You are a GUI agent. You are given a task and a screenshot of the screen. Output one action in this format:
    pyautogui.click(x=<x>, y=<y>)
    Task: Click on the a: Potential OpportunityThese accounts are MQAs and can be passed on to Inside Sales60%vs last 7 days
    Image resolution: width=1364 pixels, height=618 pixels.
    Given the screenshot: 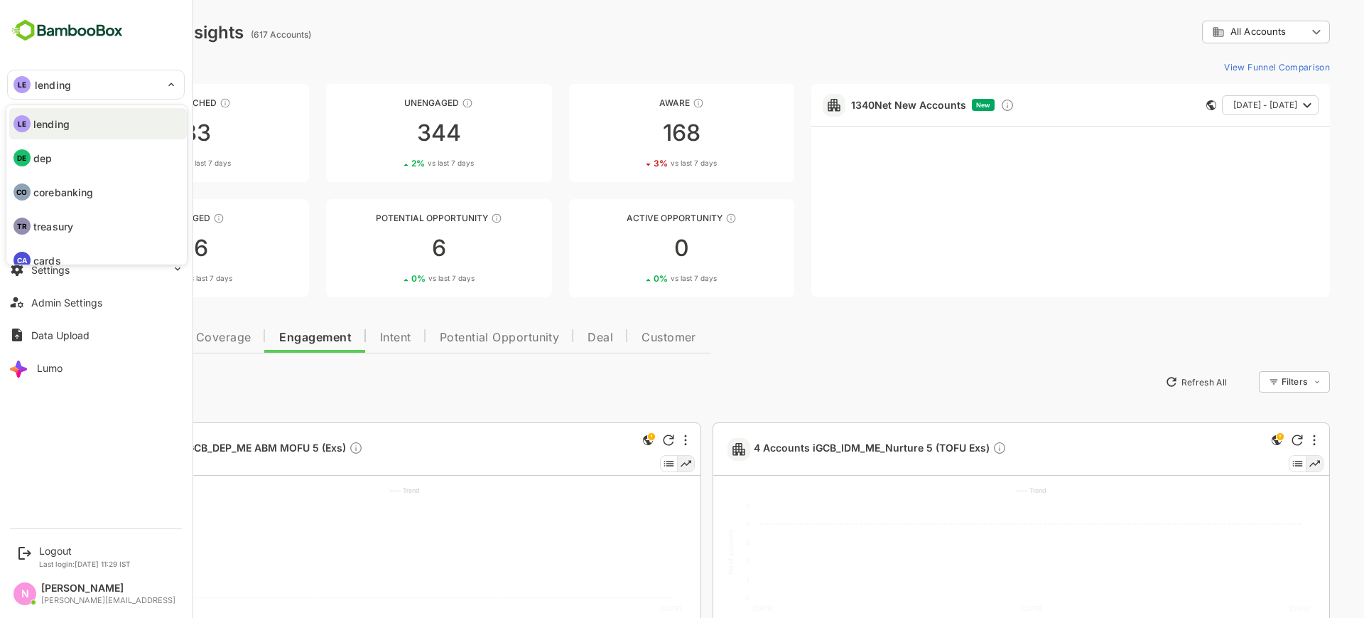 What is the action you would take?
    pyautogui.click(x=389, y=248)
    